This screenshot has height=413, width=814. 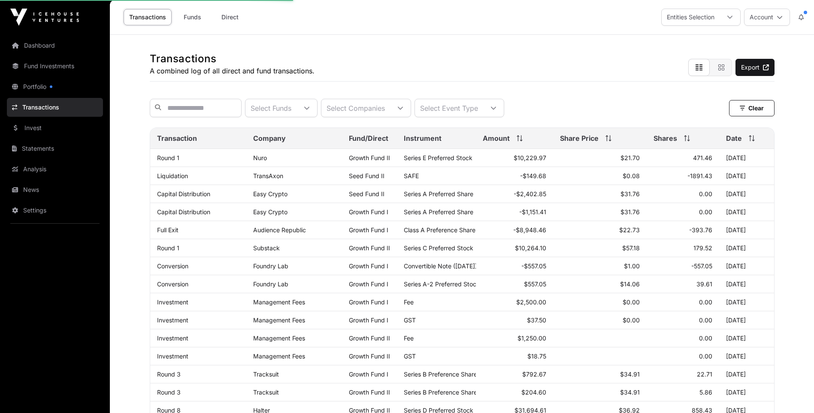 What do you see at coordinates (514, 338) in the screenshot?
I see `td: $1,250.00` at bounding box center [514, 338].